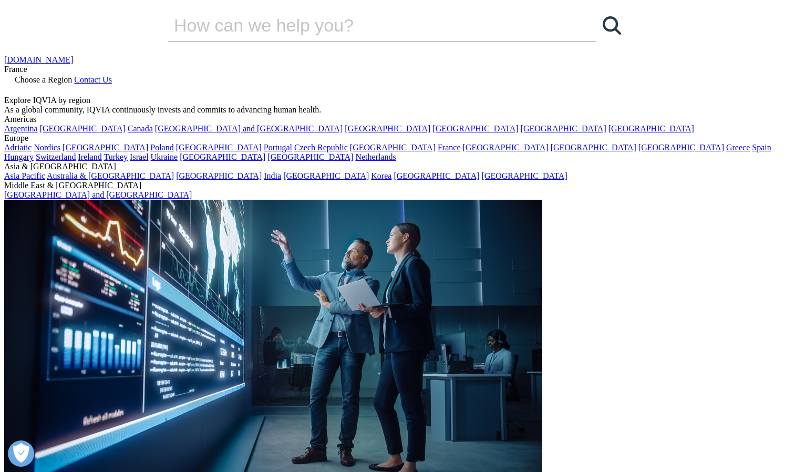 The image size is (795, 472). I want to click on a: Turkey, so click(116, 157).